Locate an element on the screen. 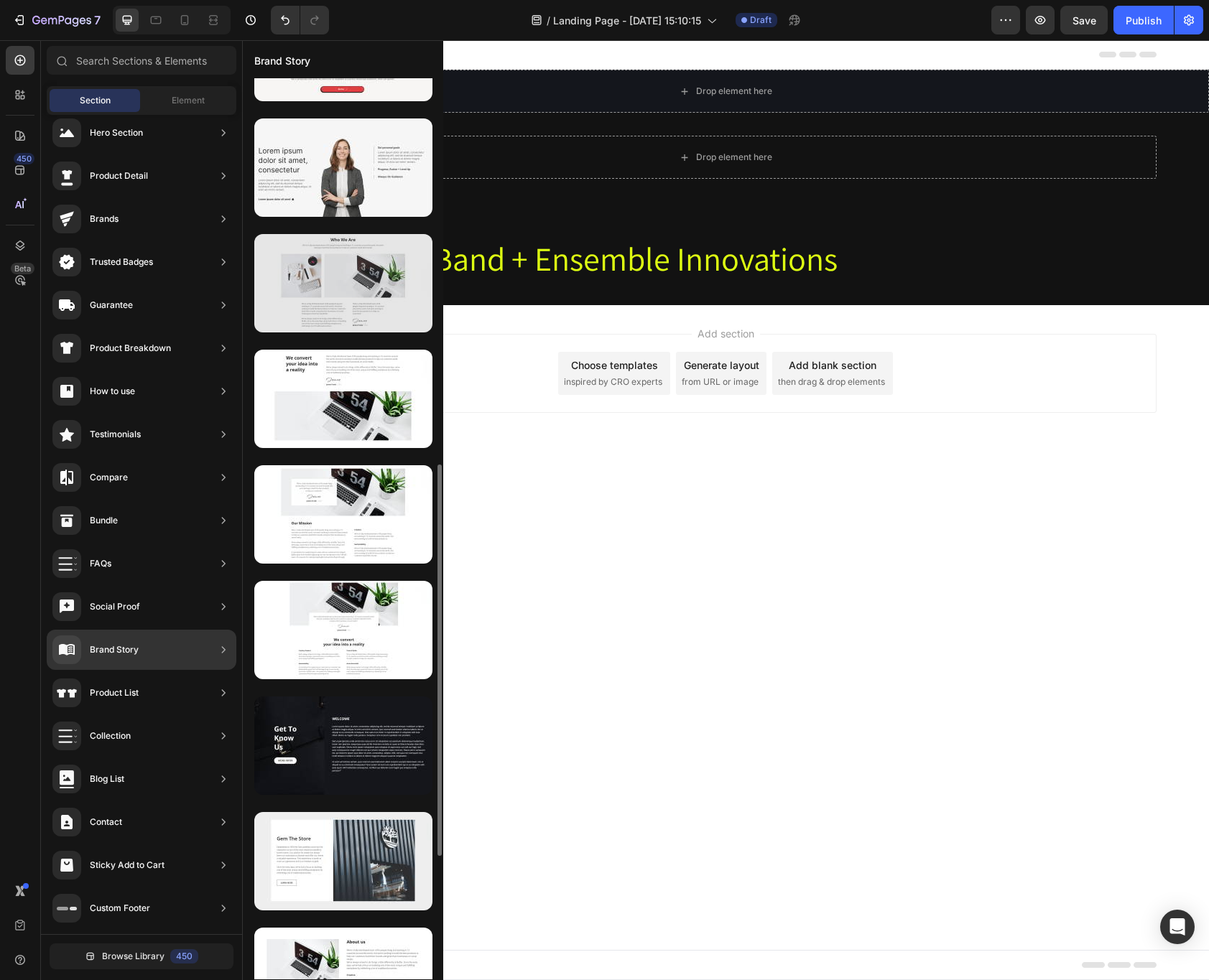 The width and height of the screenshot is (1209, 980). button: Save is located at coordinates (1084, 20).